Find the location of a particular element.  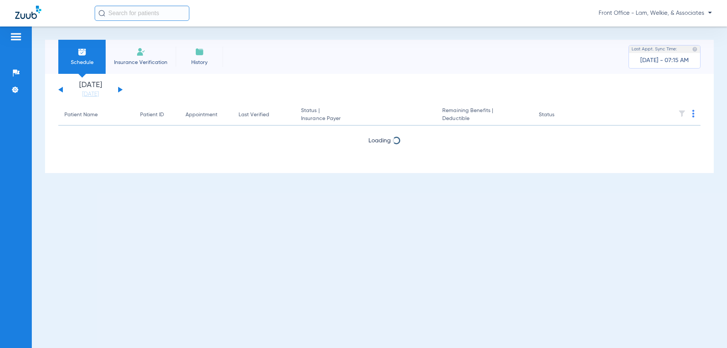

img: group-dot-blue.svg is located at coordinates (693, 114).